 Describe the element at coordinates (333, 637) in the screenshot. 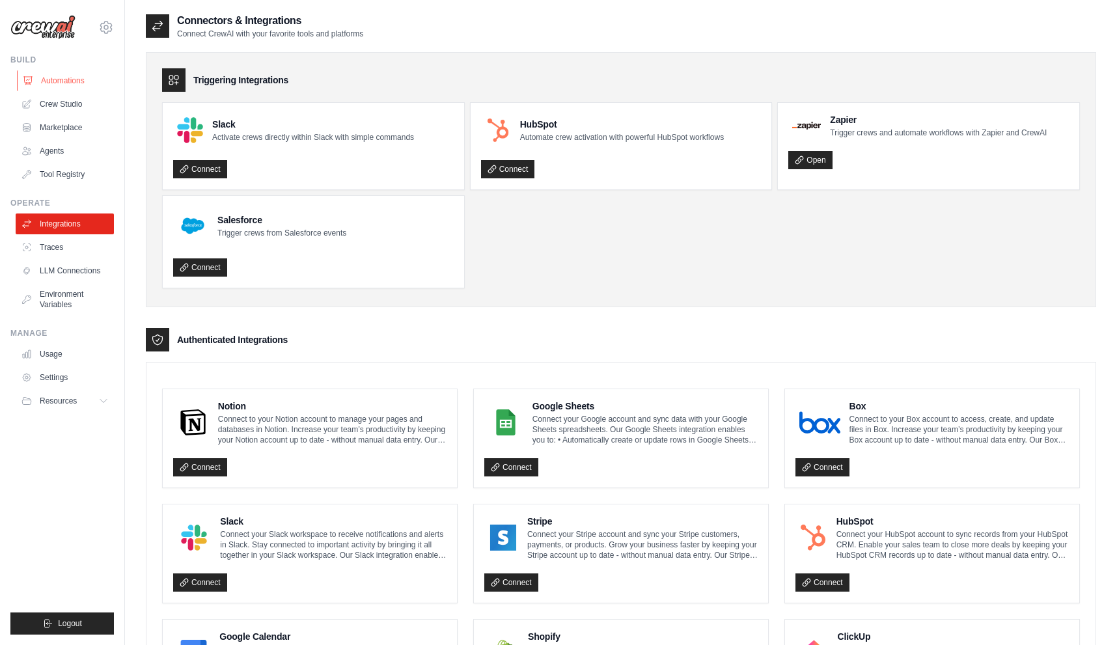

I see `h4: Google Calendar` at that location.